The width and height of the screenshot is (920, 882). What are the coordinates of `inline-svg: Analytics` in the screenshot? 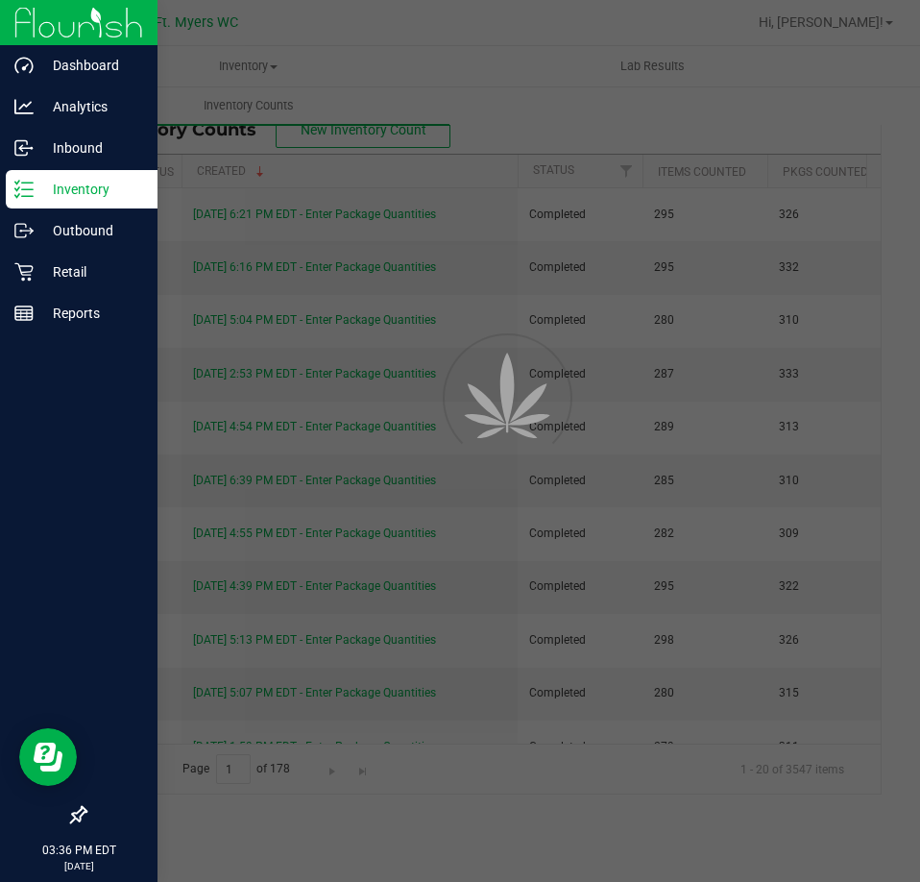 It's located at (24, 107).